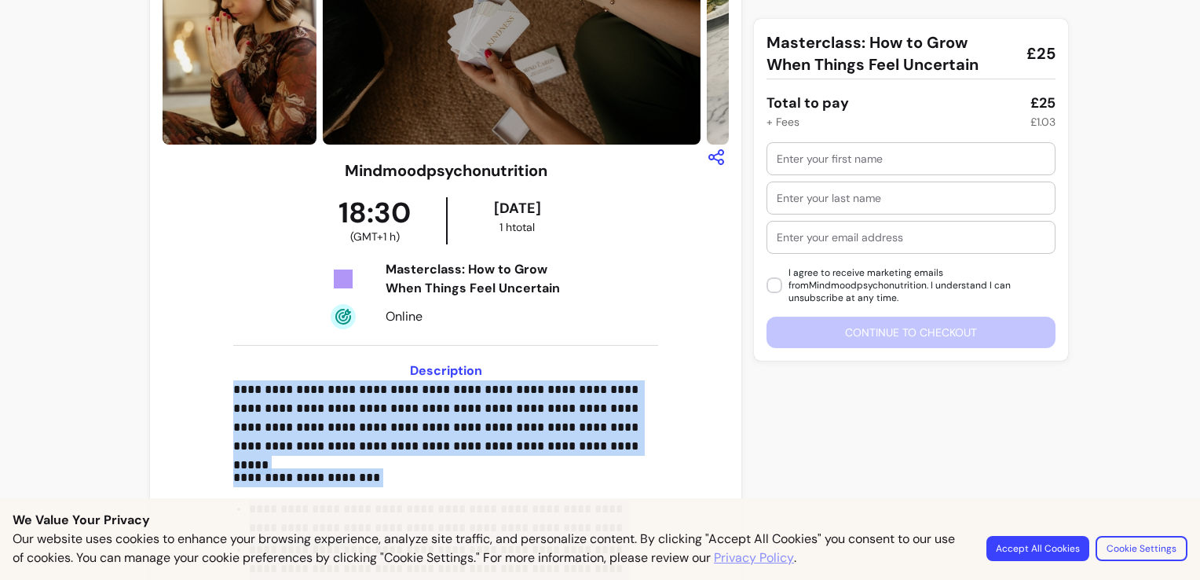 The height and width of the screenshot is (580, 1200). I want to click on a: Privacy Policy, so click(754, 558).